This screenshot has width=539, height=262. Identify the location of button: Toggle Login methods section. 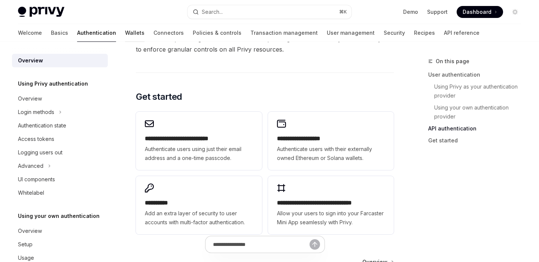
(60, 112).